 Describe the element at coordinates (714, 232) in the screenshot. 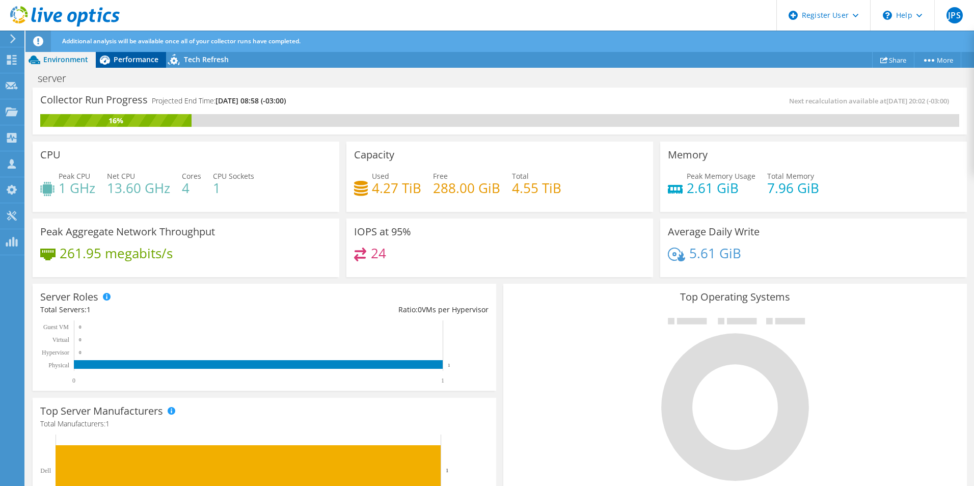

I see `h3: Average Daily Write` at that location.